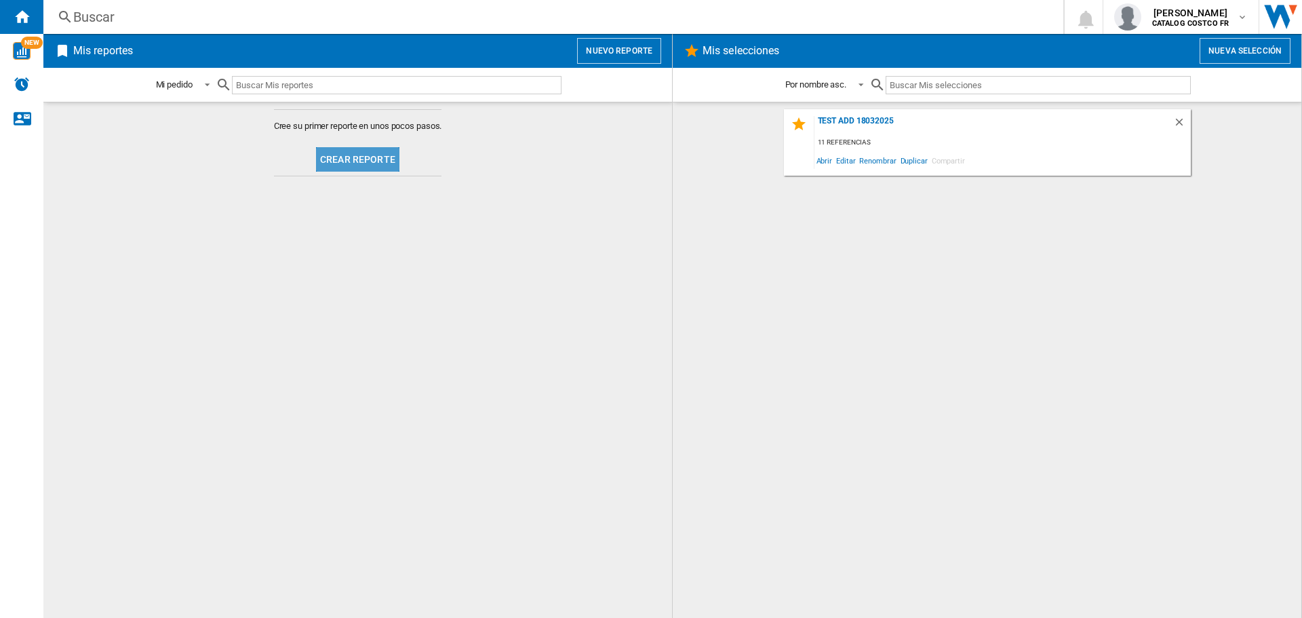 The image size is (1302, 618). I want to click on img: wise-card.svg, so click(22, 51).